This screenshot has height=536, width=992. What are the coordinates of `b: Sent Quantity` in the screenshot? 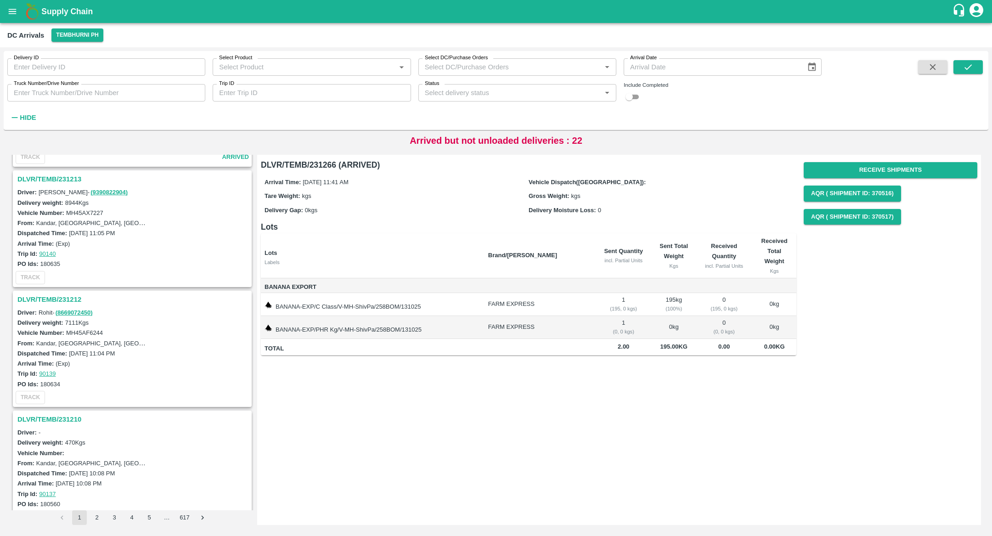 It's located at (623, 251).